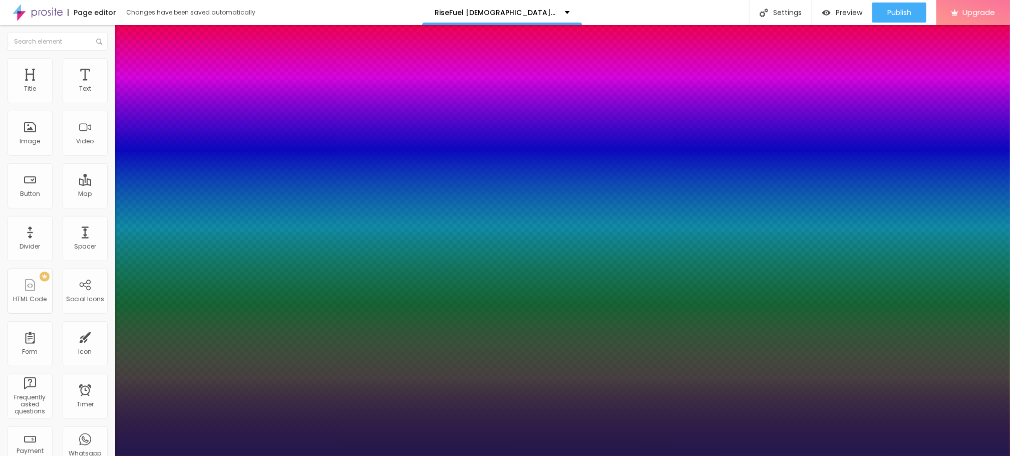 This screenshot has width=1010, height=456. Describe the element at coordinates (30, 404) in the screenshot. I see `div: Frequently asked questions` at that location.